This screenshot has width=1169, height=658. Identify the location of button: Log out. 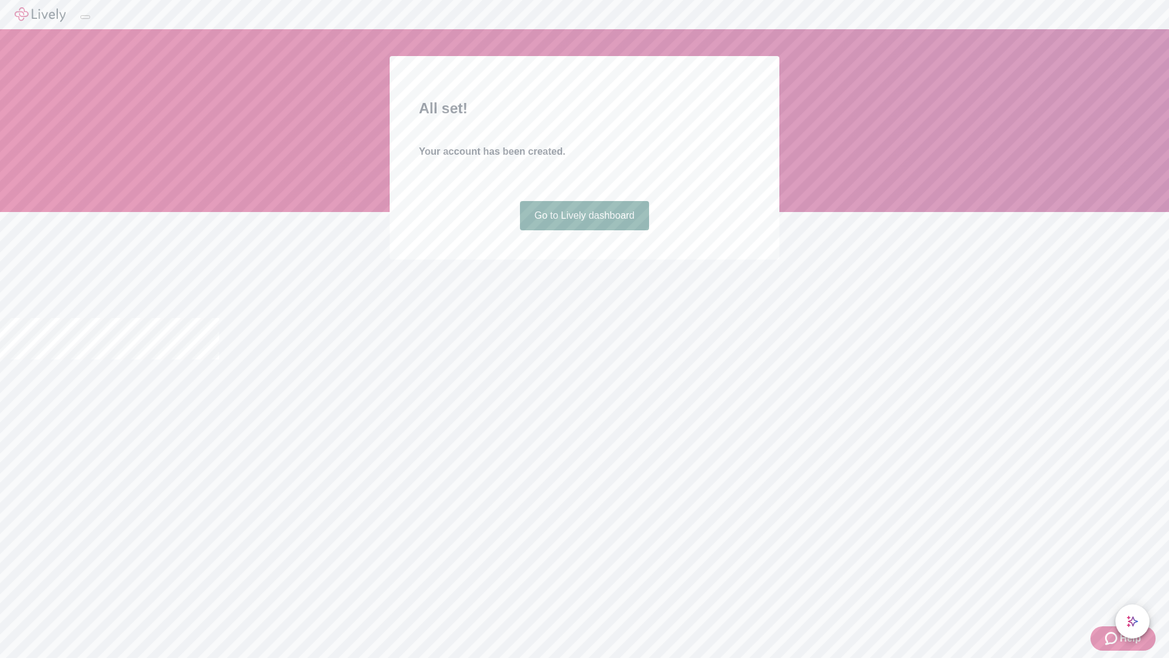
(85, 17).